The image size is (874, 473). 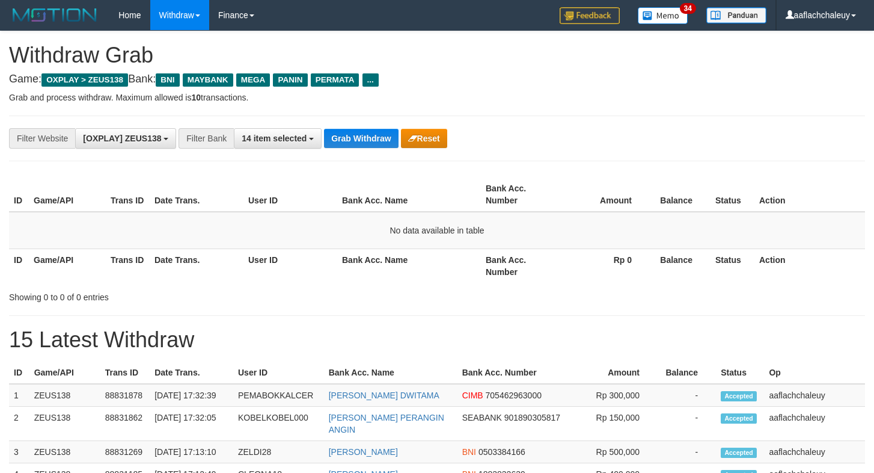 What do you see at coordinates (473, 395) in the screenshot?
I see `span: CIMB` at bounding box center [473, 395].